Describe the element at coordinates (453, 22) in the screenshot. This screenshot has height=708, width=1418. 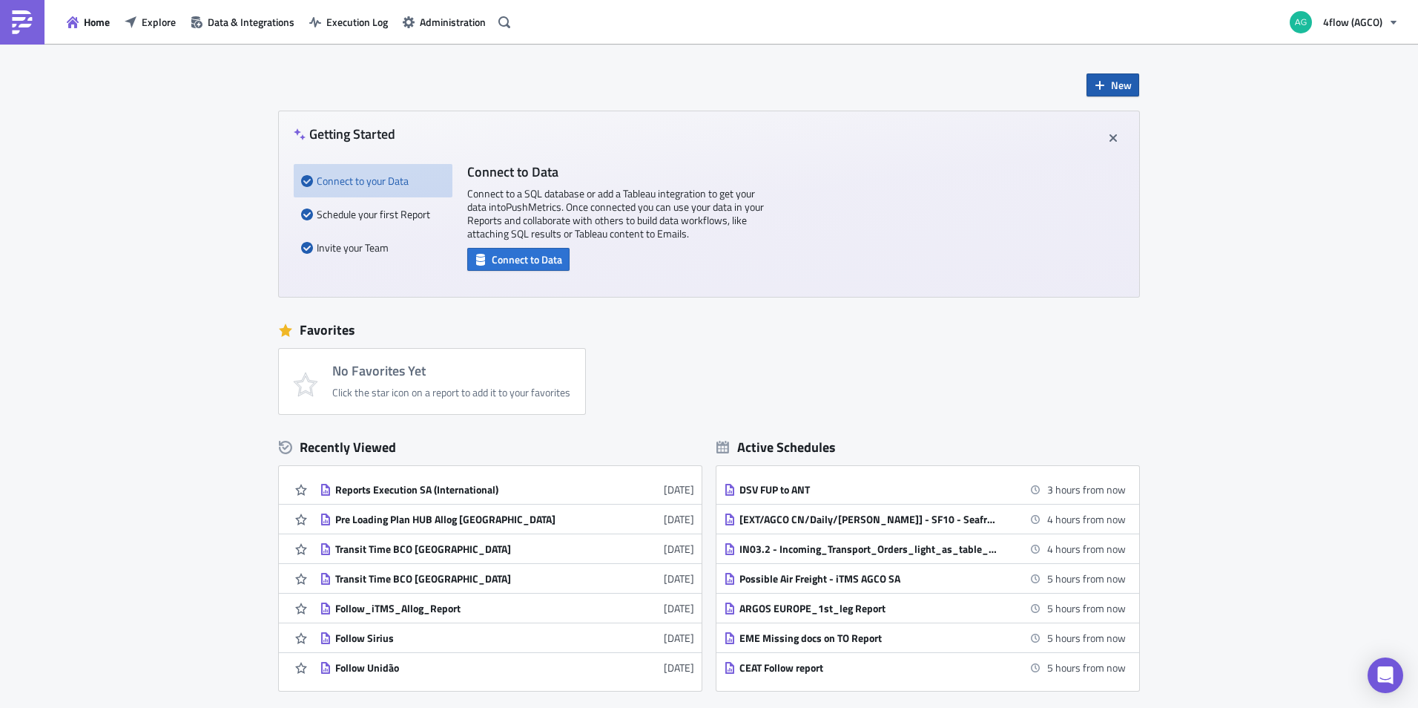
I see `span: Administration` at that location.